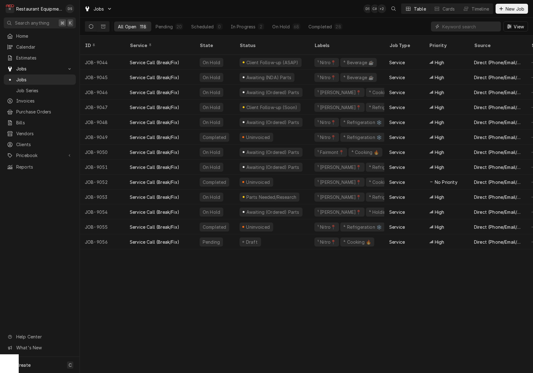  What do you see at coordinates (143, 26) in the screenshot?
I see `div: 118` at bounding box center [143, 26].